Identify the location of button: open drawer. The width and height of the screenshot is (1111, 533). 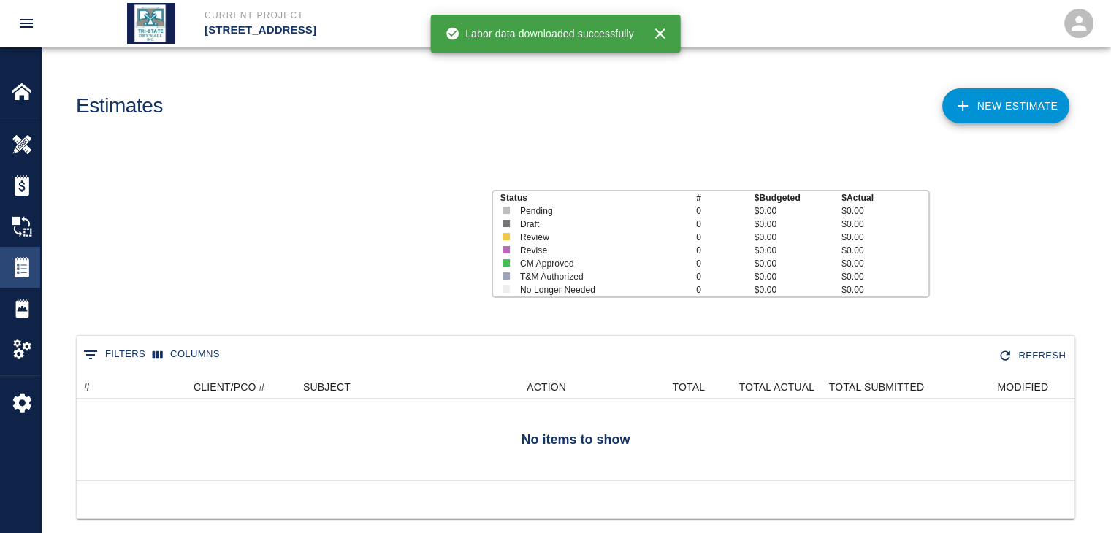
(26, 23).